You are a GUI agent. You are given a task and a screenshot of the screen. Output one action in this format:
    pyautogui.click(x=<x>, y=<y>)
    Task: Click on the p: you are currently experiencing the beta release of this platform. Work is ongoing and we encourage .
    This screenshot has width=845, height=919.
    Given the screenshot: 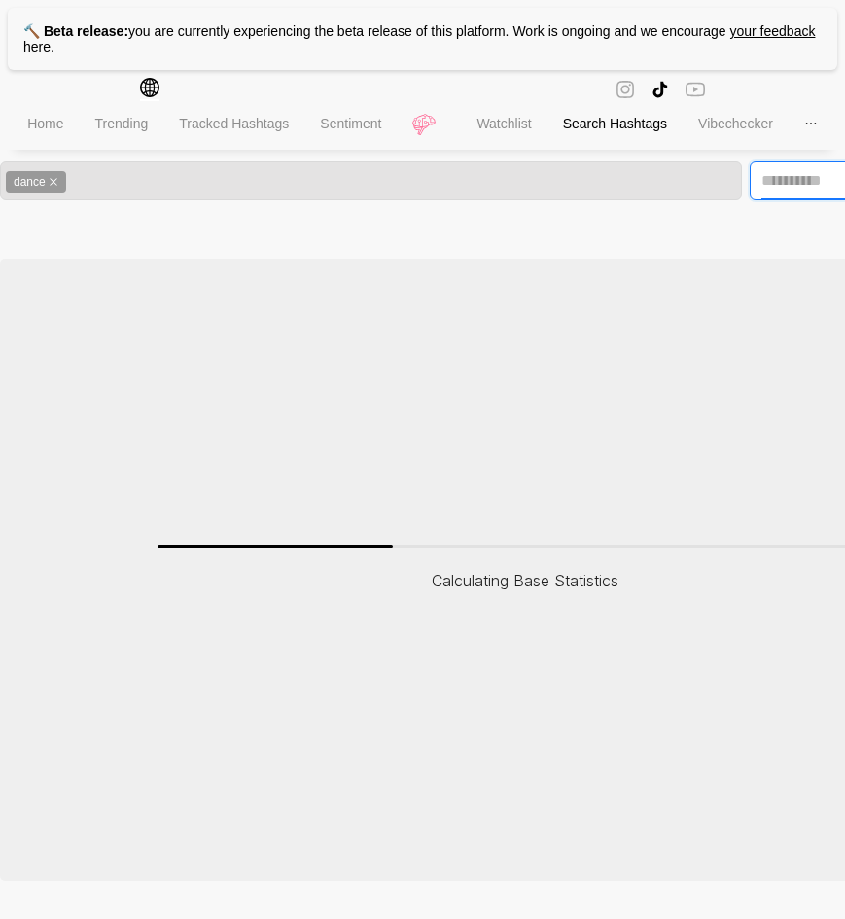 What is the action you would take?
    pyautogui.click(x=422, y=39)
    